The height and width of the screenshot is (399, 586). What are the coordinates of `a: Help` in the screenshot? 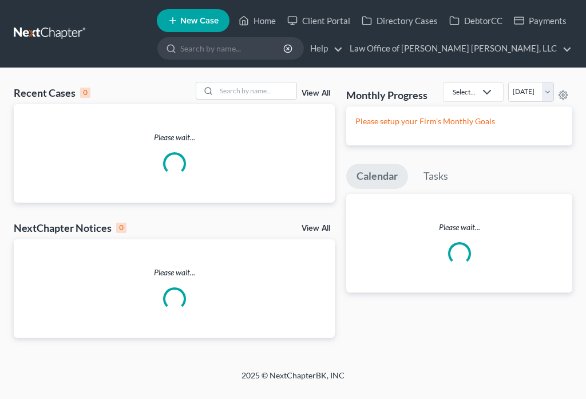 It's located at (323, 49).